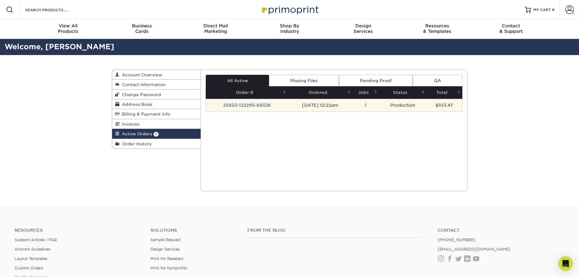 The image size is (579, 277). What do you see at coordinates (363, 29) in the screenshot?
I see `a: DesignServices` at bounding box center [363, 29].